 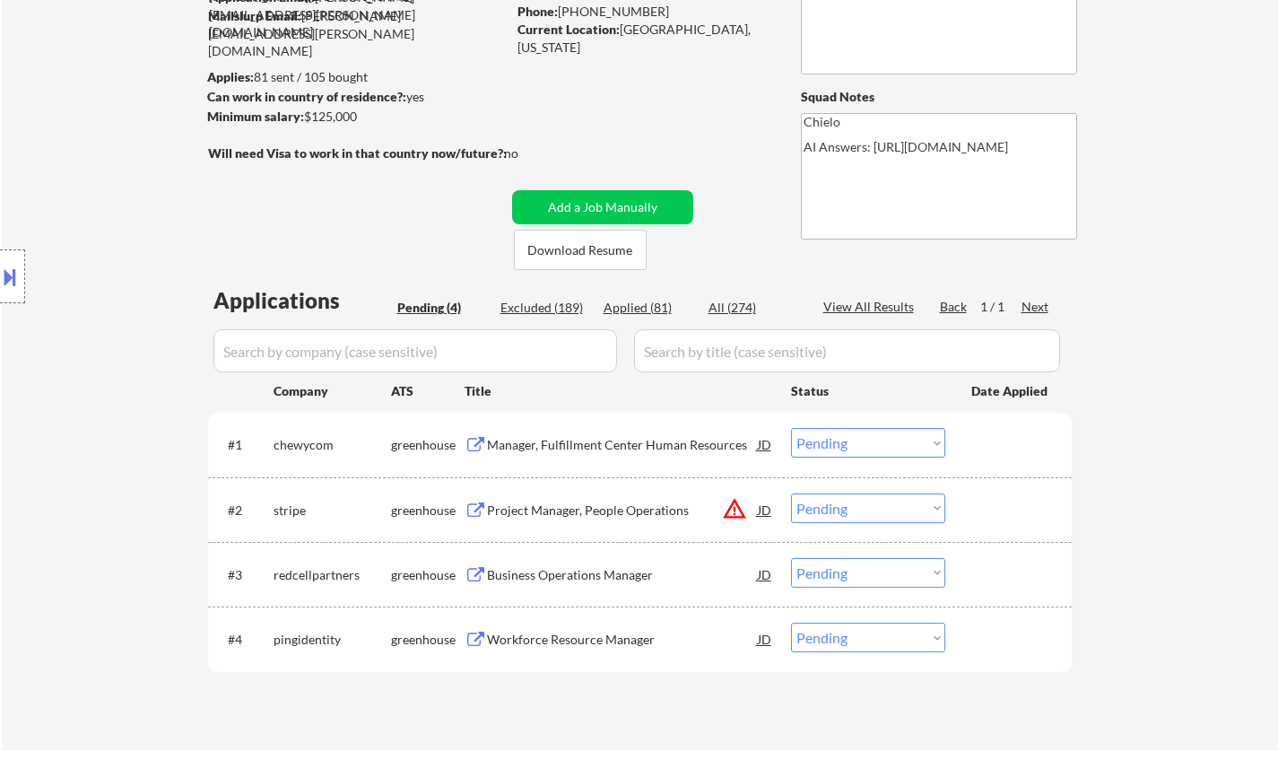 What do you see at coordinates (939, 97) in the screenshot?
I see `div: Squad Notes` at bounding box center [939, 97].